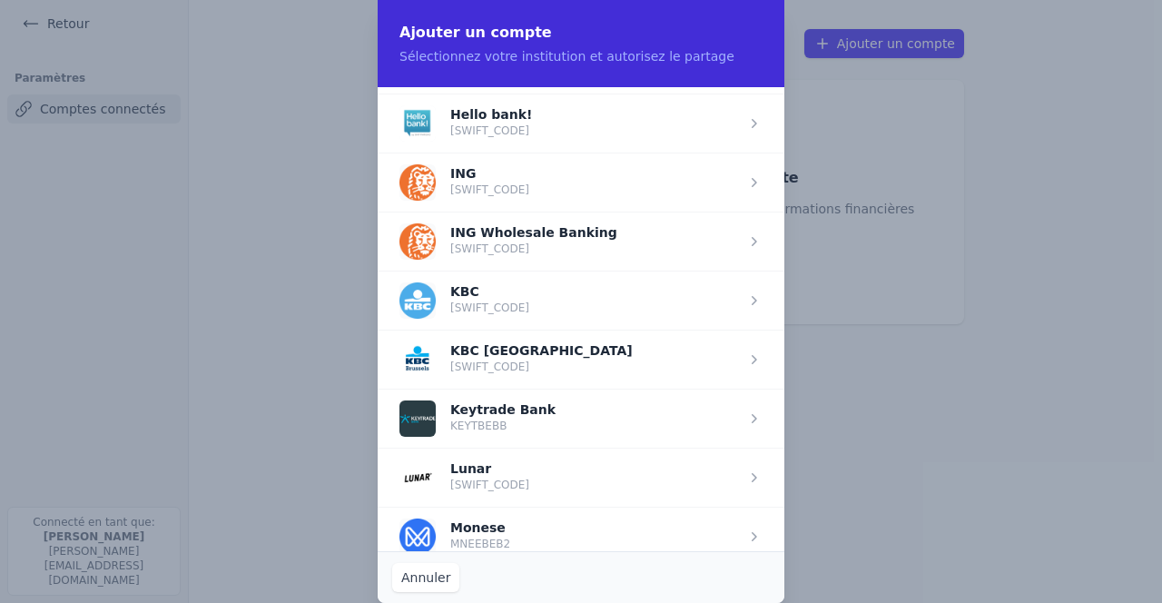 This screenshot has width=1162, height=603. I want to click on button: Monese MNEEBEB2, so click(455, 536).